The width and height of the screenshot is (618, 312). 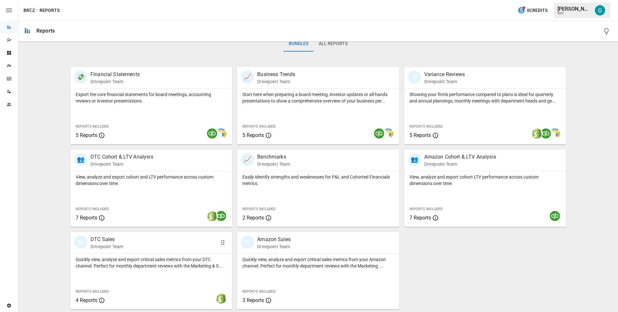 I want to click on p: Easily identify strengths and weaknesses for P&L and Cohorted Financials metrics., so click(x=318, y=180).